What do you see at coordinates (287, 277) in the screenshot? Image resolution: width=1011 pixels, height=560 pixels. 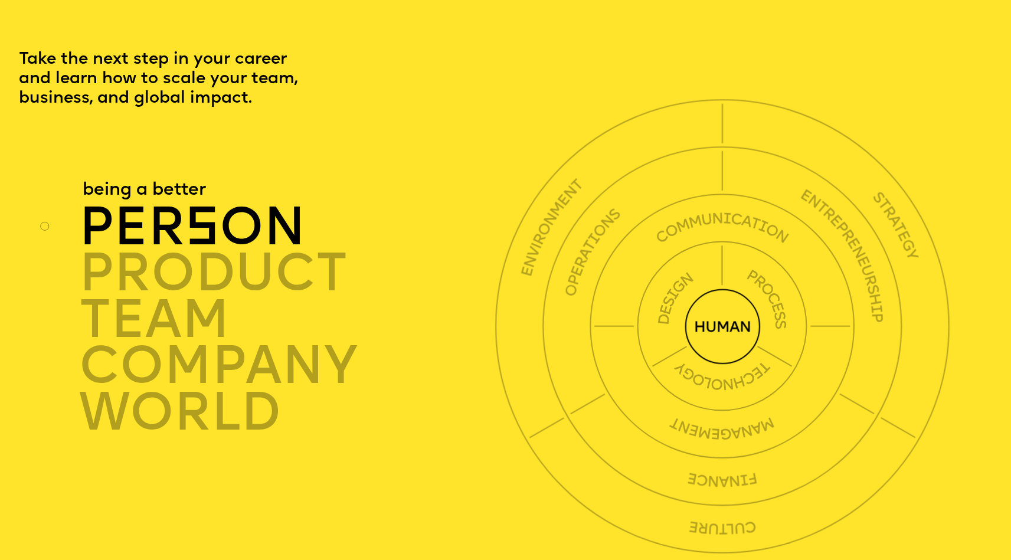 I see `p: product` at bounding box center [287, 277].